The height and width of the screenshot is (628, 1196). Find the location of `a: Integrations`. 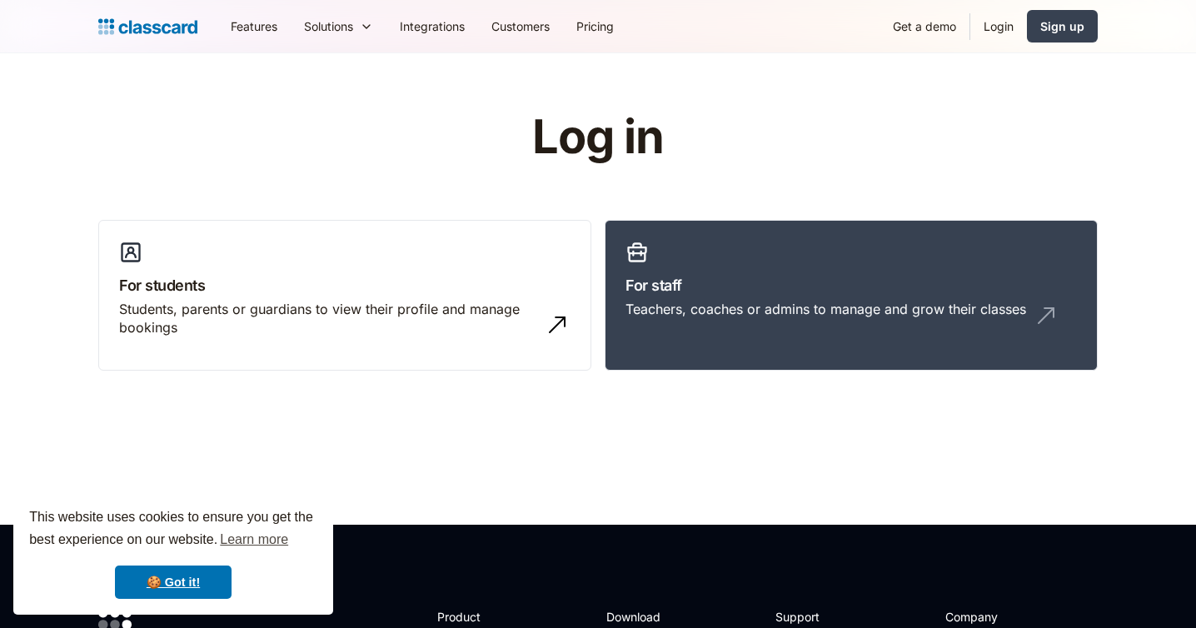

a: Integrations is located at coordinates (432, 26).